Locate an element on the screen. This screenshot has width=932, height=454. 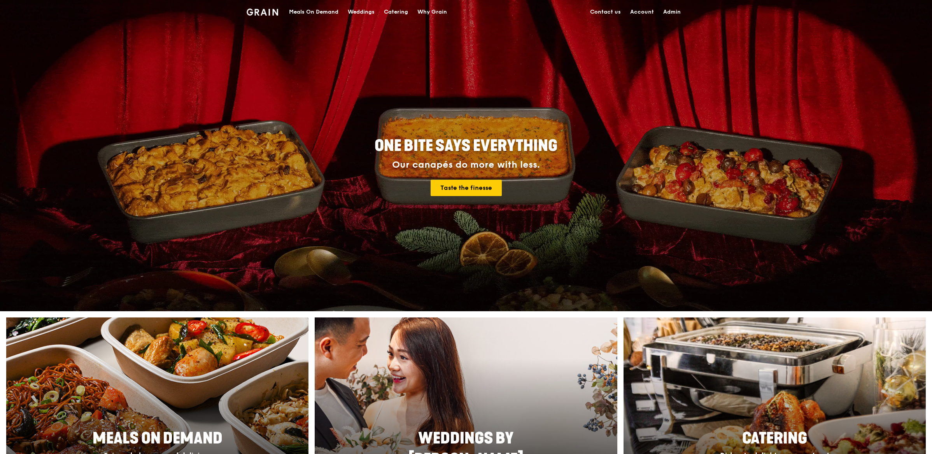
div: Why Grain is located at coordinates (432, 12).